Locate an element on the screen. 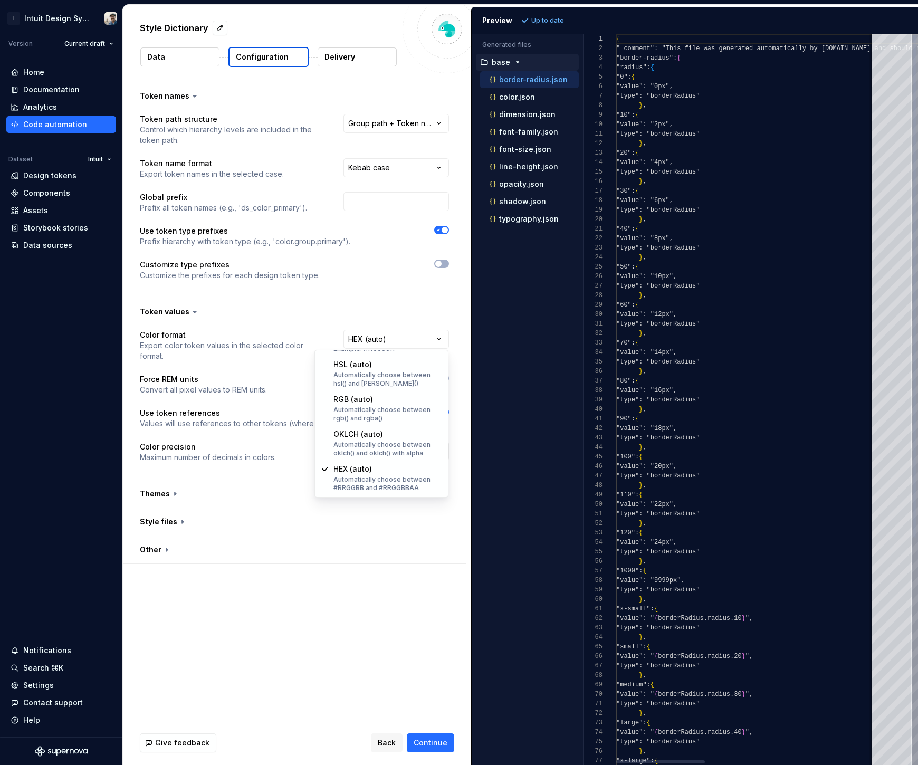 This screenshot has height=765, width=918. span: HSL (auto) is located at coordinates (352, 364).